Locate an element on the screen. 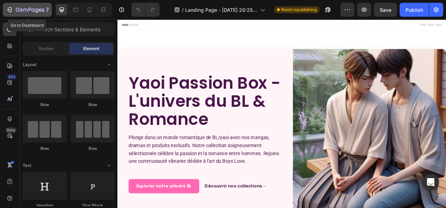 The height and width of the screenshot is (208, 446). div: Publish is located at coordinates (414, 10).